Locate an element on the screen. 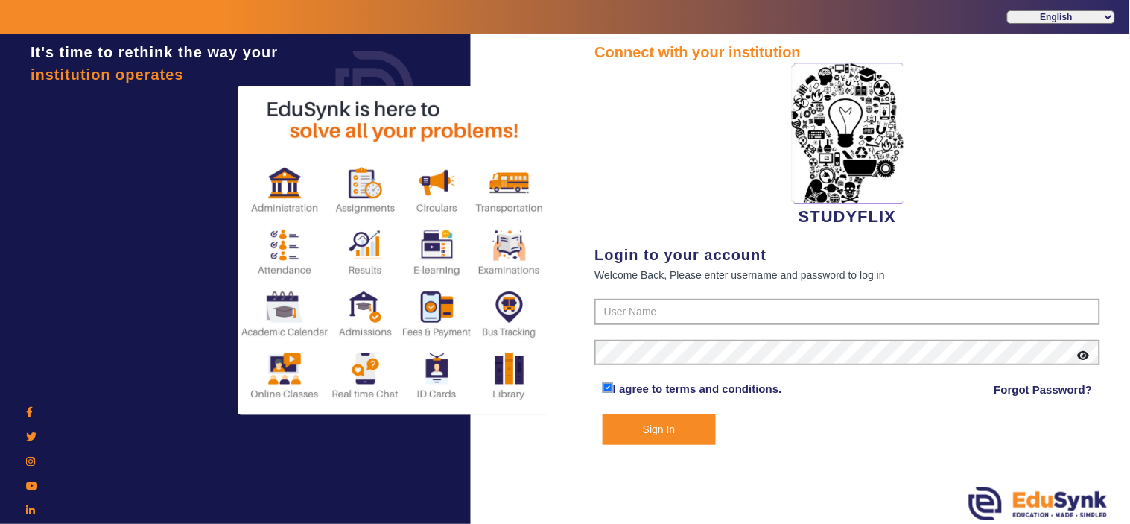 The width and height of the screenshot is (1130, 524). div: Welcome Back, Please enter username and password to log in is located at coordinates (847, 275).